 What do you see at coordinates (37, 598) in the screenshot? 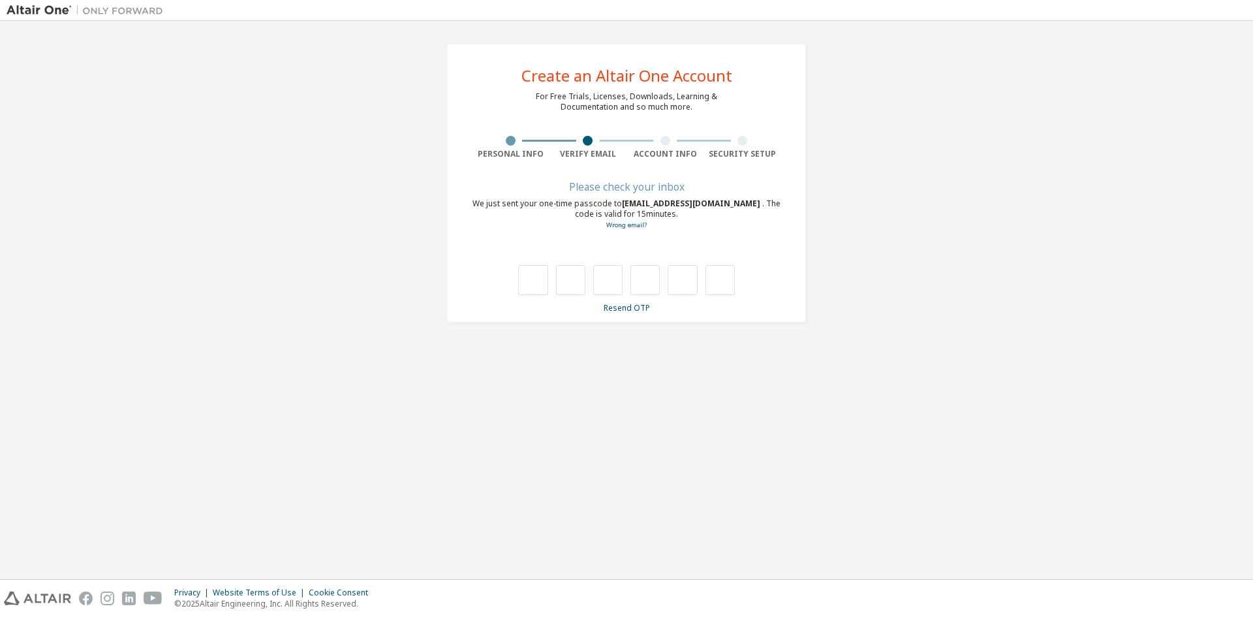
I see `img: altair_logo.svg` at bounding box center [37, 598].